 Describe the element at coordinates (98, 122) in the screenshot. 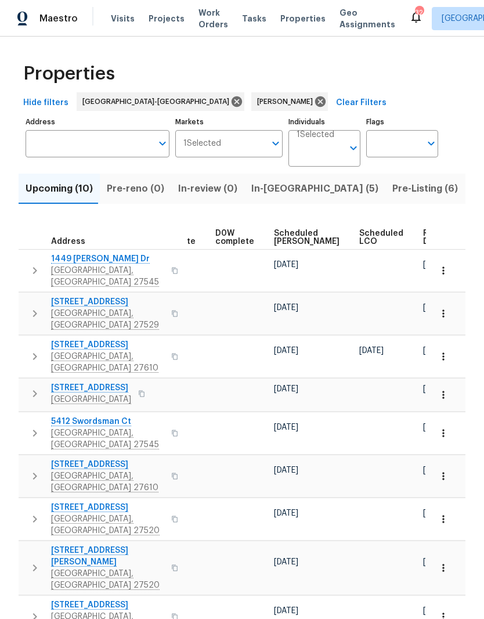

I see `label: Address` at that location.